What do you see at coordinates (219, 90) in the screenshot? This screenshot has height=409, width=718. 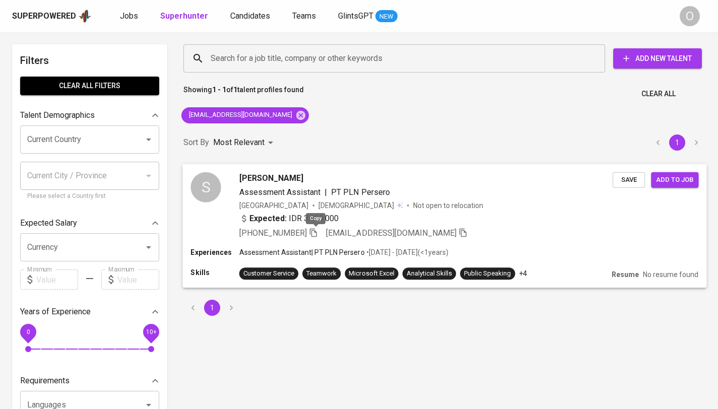 I see `b: 1 - 1` at bounding box center [219, 90].